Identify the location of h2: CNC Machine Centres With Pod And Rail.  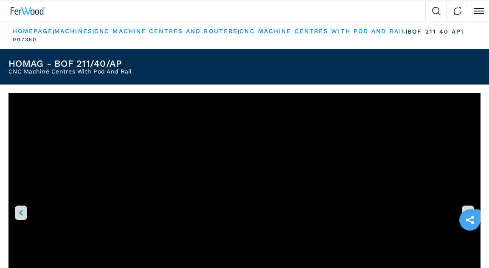
(70, 71).